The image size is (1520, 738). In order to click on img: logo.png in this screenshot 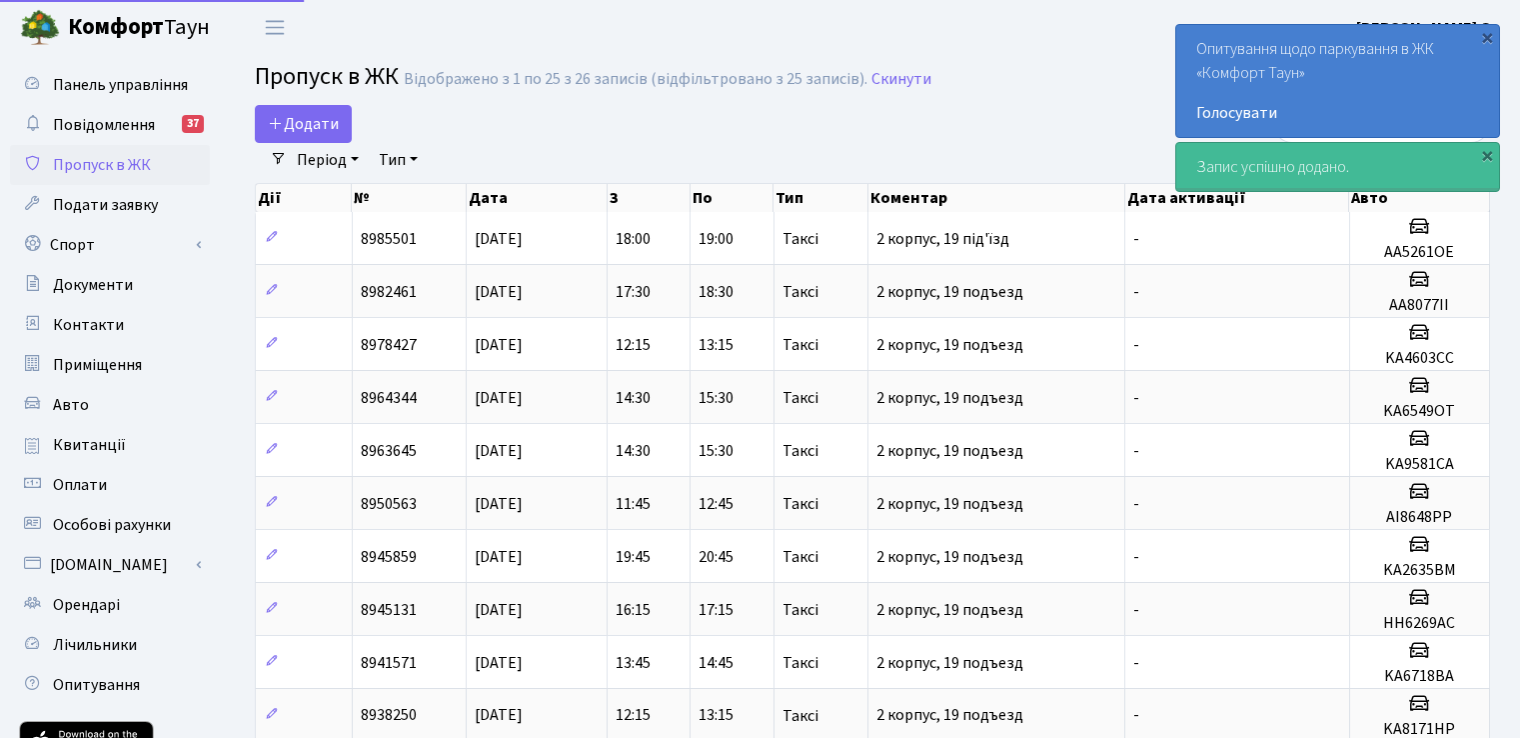, I will do `click(40, 28)`.